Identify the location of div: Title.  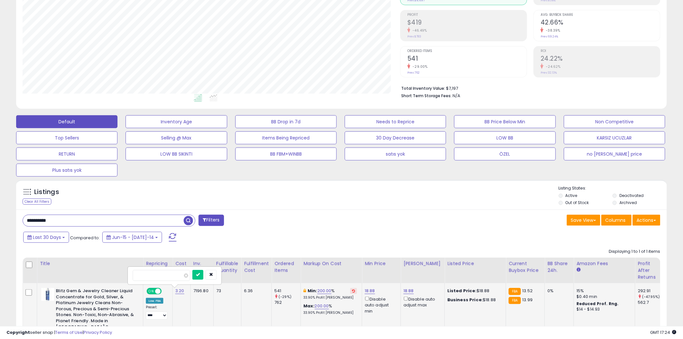
(90, 263).